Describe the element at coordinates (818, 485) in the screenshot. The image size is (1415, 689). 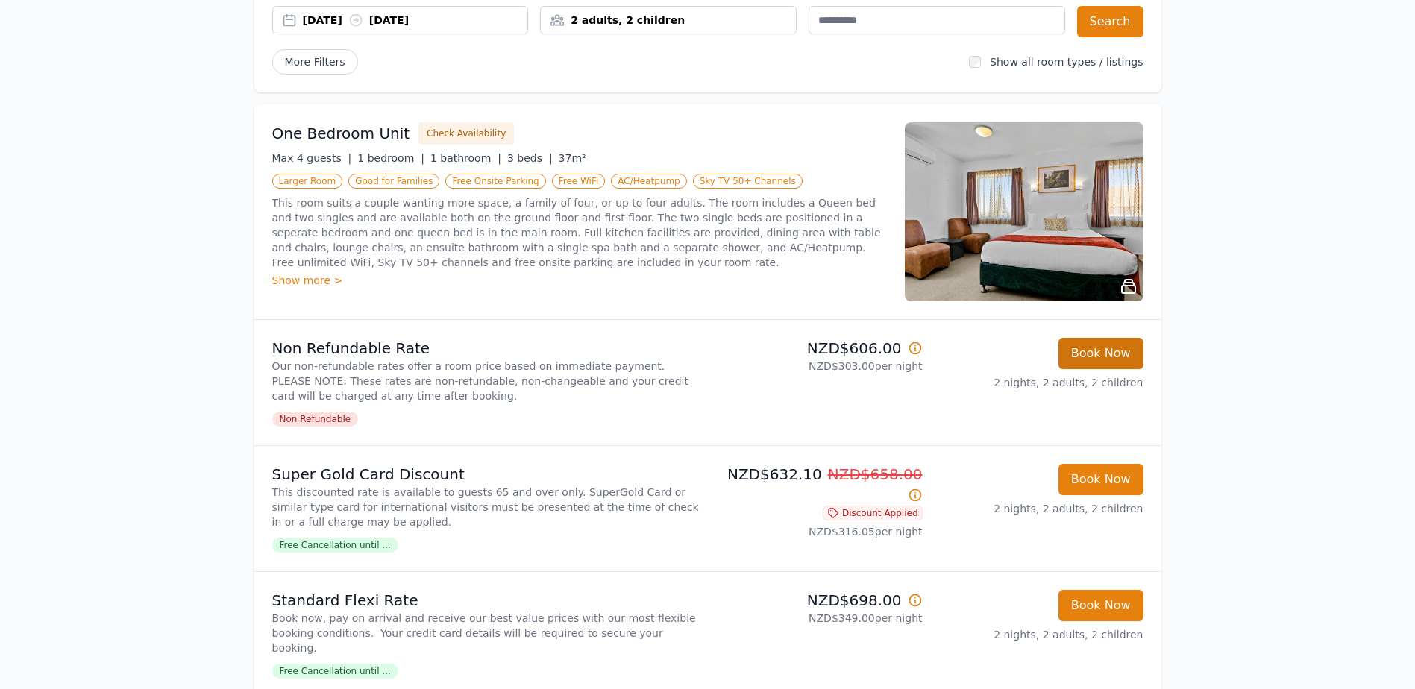
I see `p: NZD$632.10` at that location.